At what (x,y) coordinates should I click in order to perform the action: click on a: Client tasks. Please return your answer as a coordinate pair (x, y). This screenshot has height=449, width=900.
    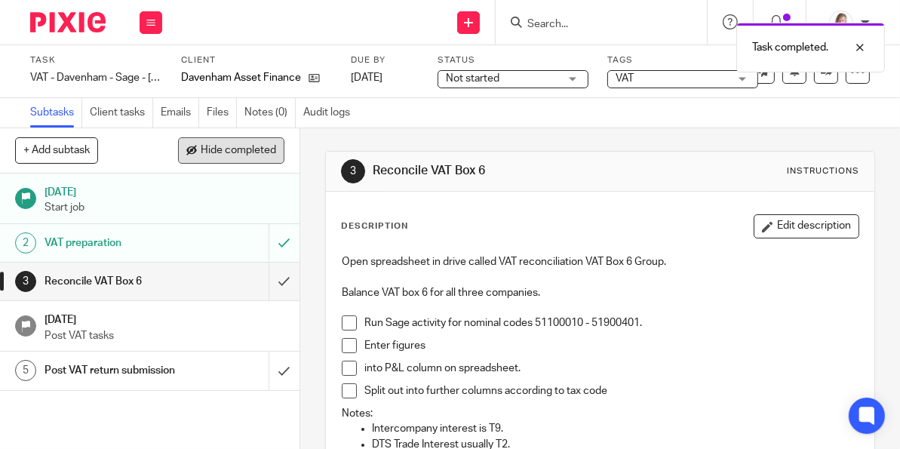
    Looking at the image, I should click on (121, 112).